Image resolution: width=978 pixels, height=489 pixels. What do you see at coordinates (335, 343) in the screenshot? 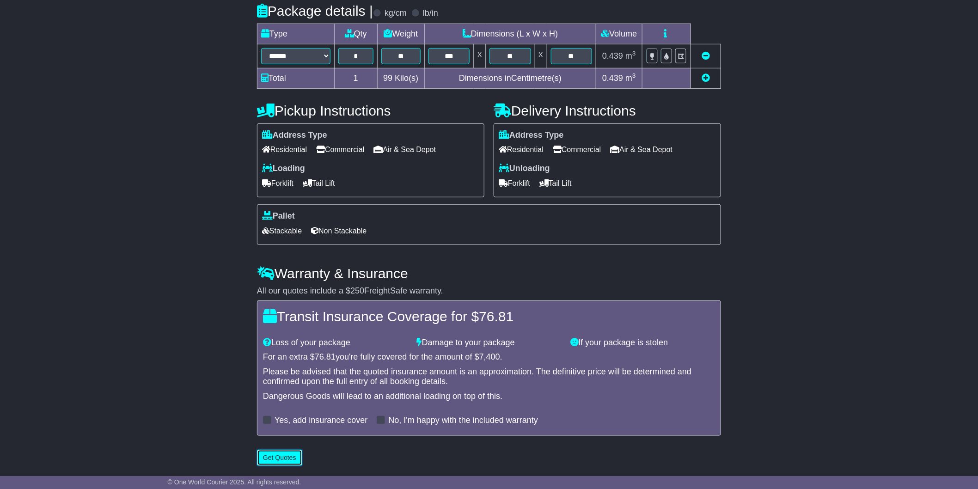
I see `div: Loss of your package` at bounding box center [335, 343].